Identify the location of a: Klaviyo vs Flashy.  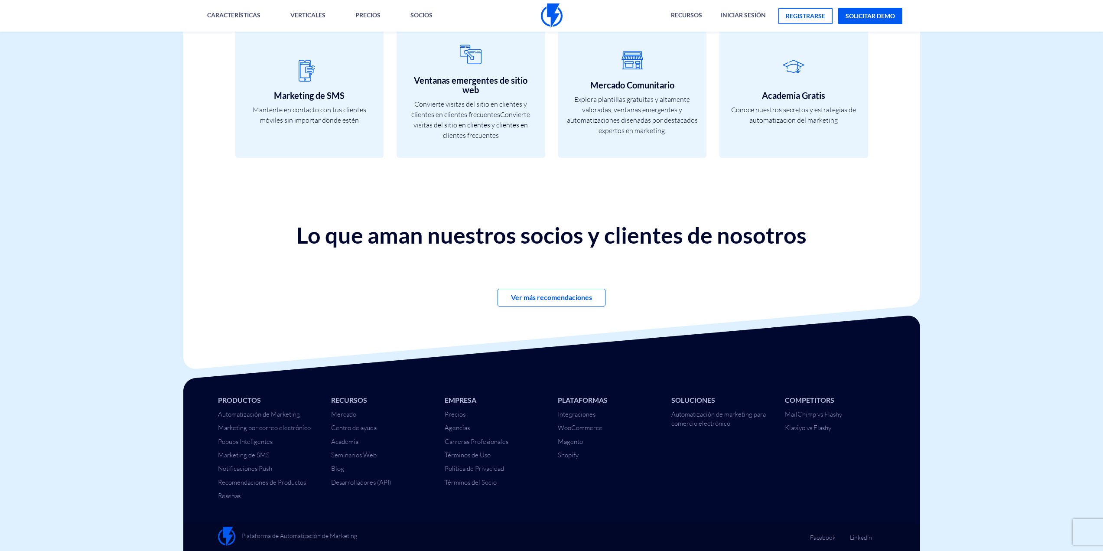
(808, 427).